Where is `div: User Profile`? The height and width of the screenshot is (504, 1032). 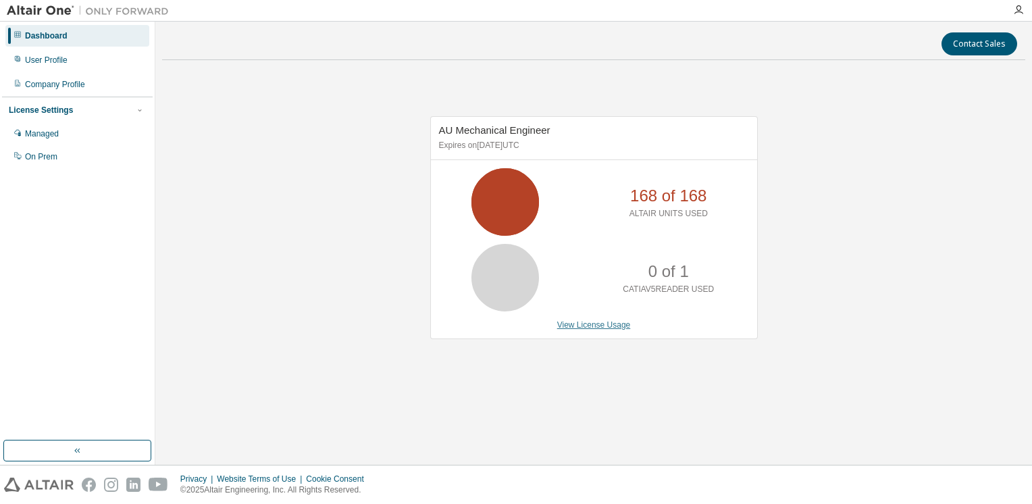 div: User Profile is located at coordinates (46, 60).